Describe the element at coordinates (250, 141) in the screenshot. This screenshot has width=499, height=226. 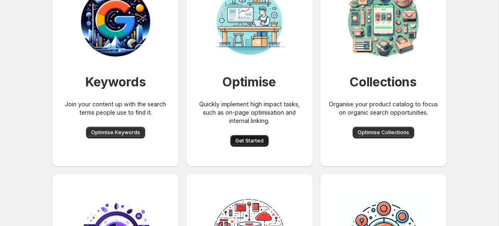
I see `span: Get Started` at that location.